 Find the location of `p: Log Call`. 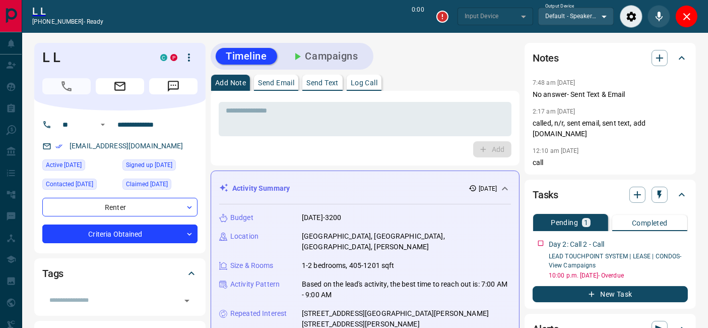

p: Log Call is located at coordinates (364, 83).